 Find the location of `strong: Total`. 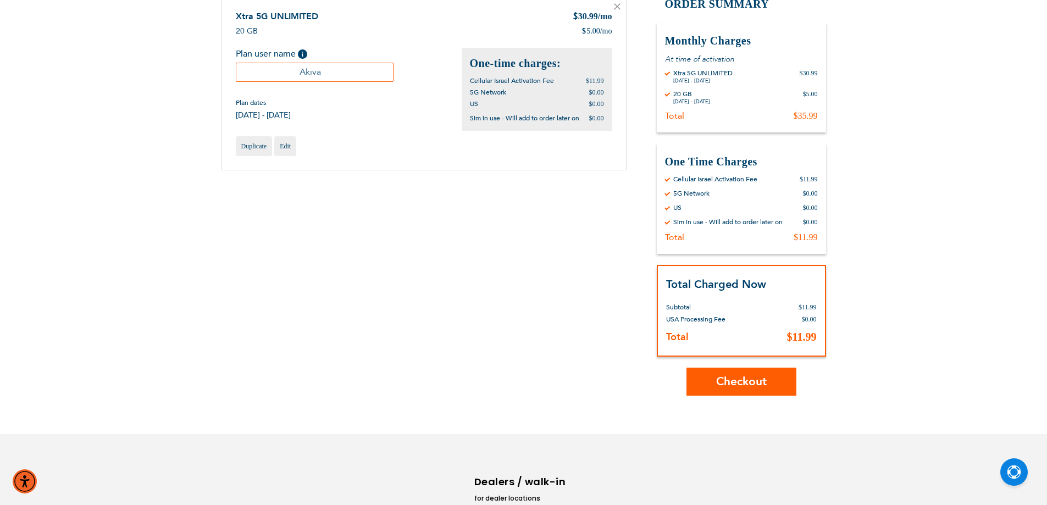

strong: Total is located at coordinates (677, 337).